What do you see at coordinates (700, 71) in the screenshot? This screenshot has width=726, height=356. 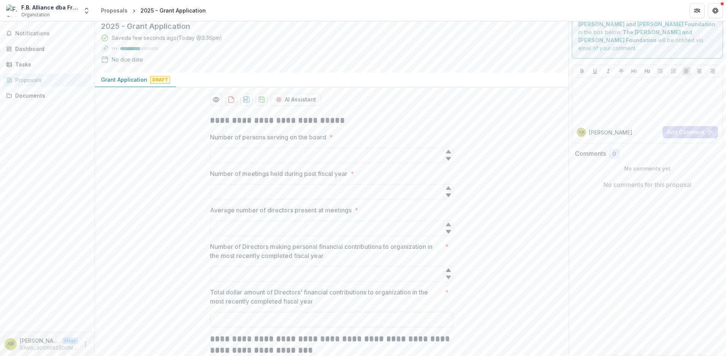 I see `button: Align Center` at bounding box center [700, 71].